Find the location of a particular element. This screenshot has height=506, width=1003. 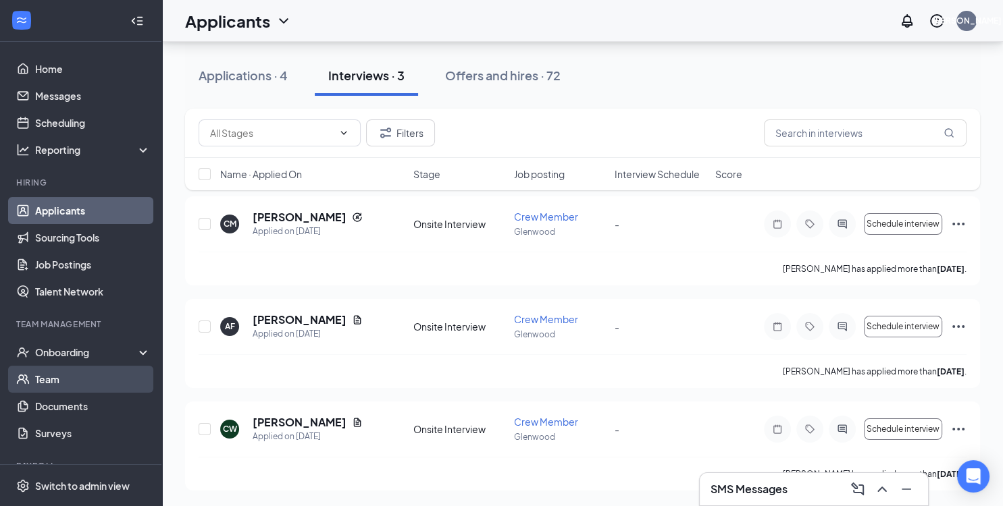

span: Name · Applied On is located at coordinates (261, 174).